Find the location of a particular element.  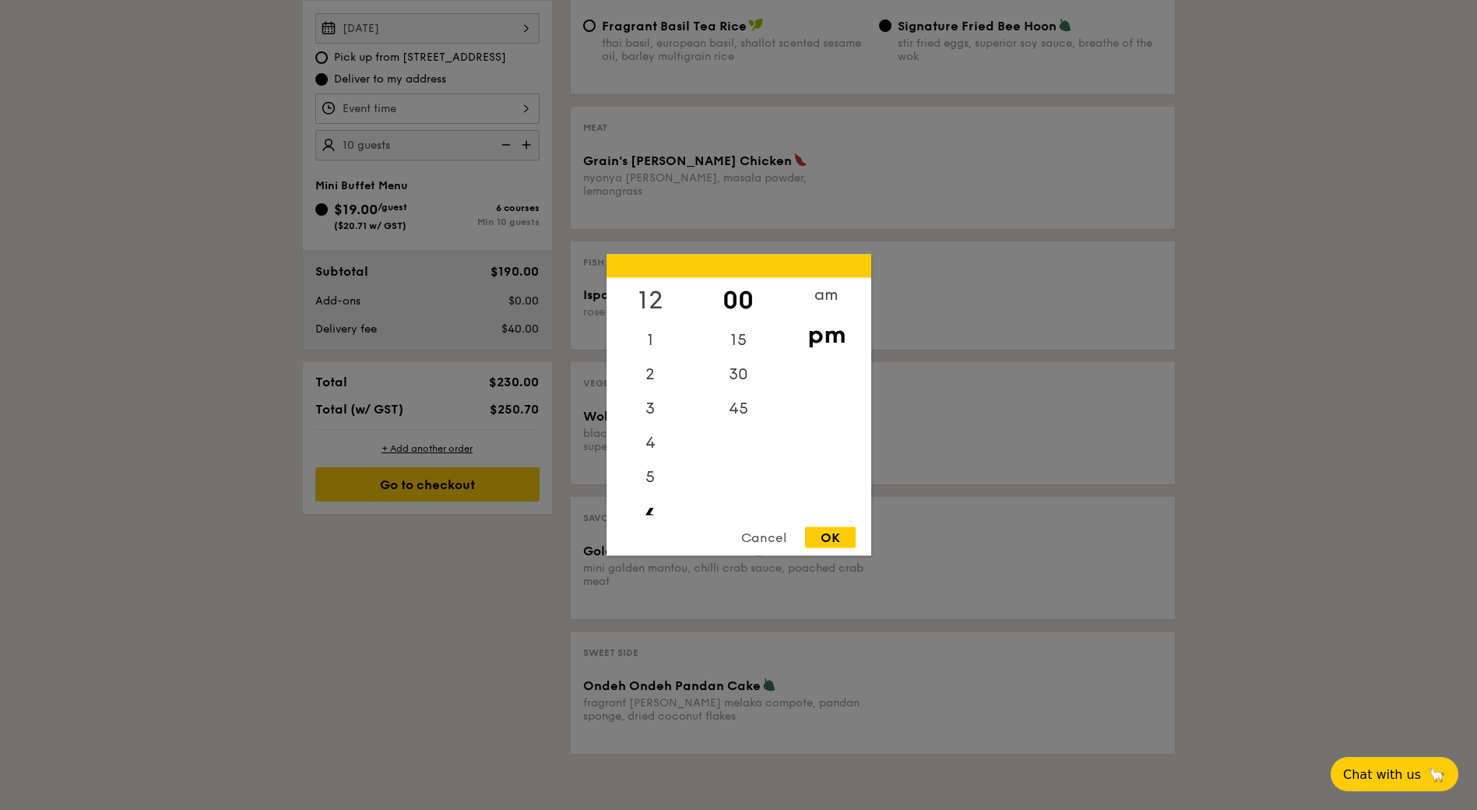

div: 2 is located at coordinates (650, 374).